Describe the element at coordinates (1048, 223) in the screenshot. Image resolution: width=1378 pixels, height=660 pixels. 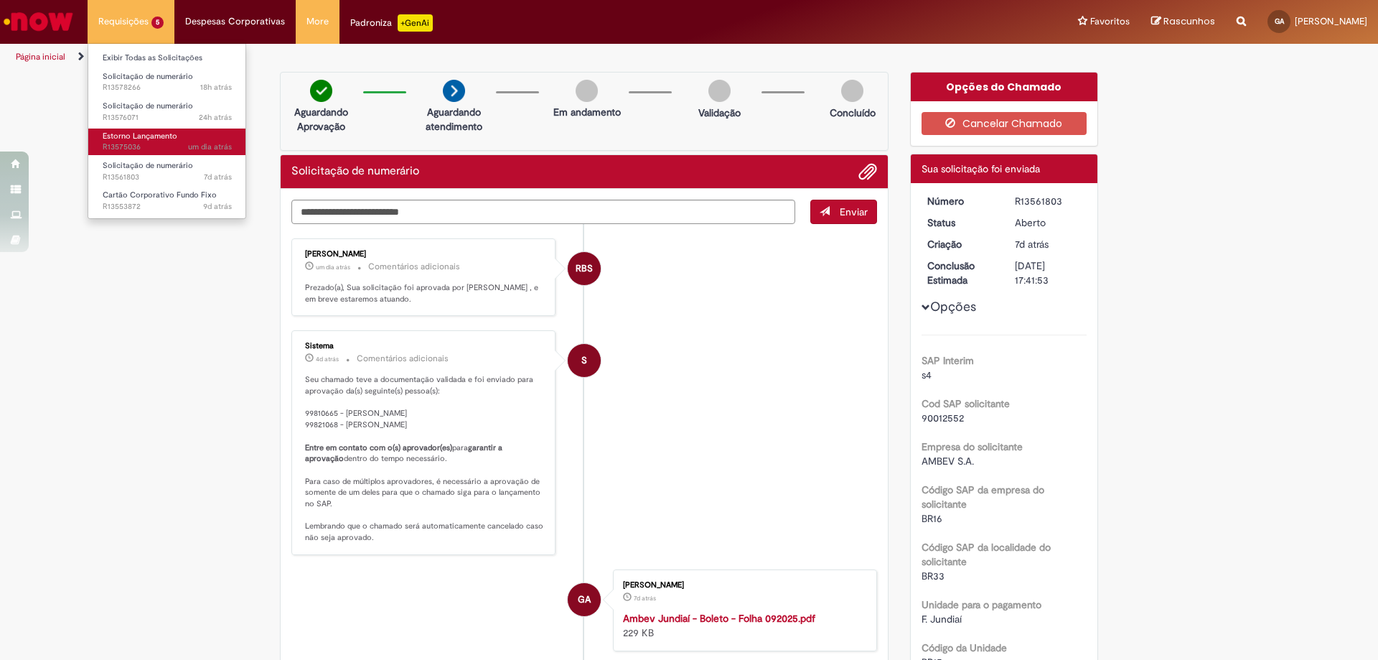
I see `div: Aberto` at that location.